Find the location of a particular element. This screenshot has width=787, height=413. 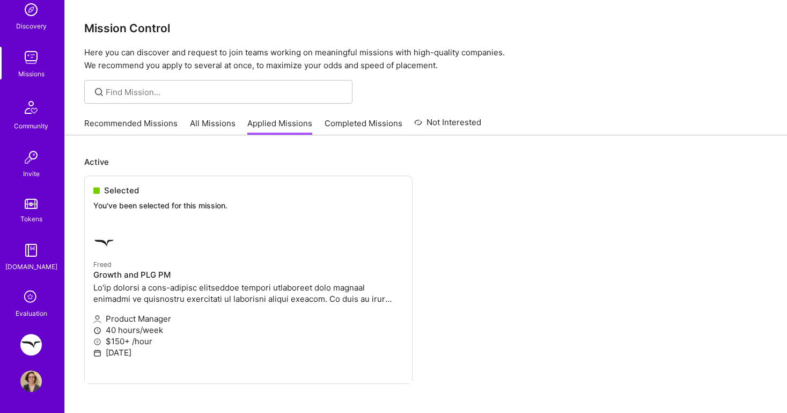

a: Completed Missions is located at coordinates (363, 126).